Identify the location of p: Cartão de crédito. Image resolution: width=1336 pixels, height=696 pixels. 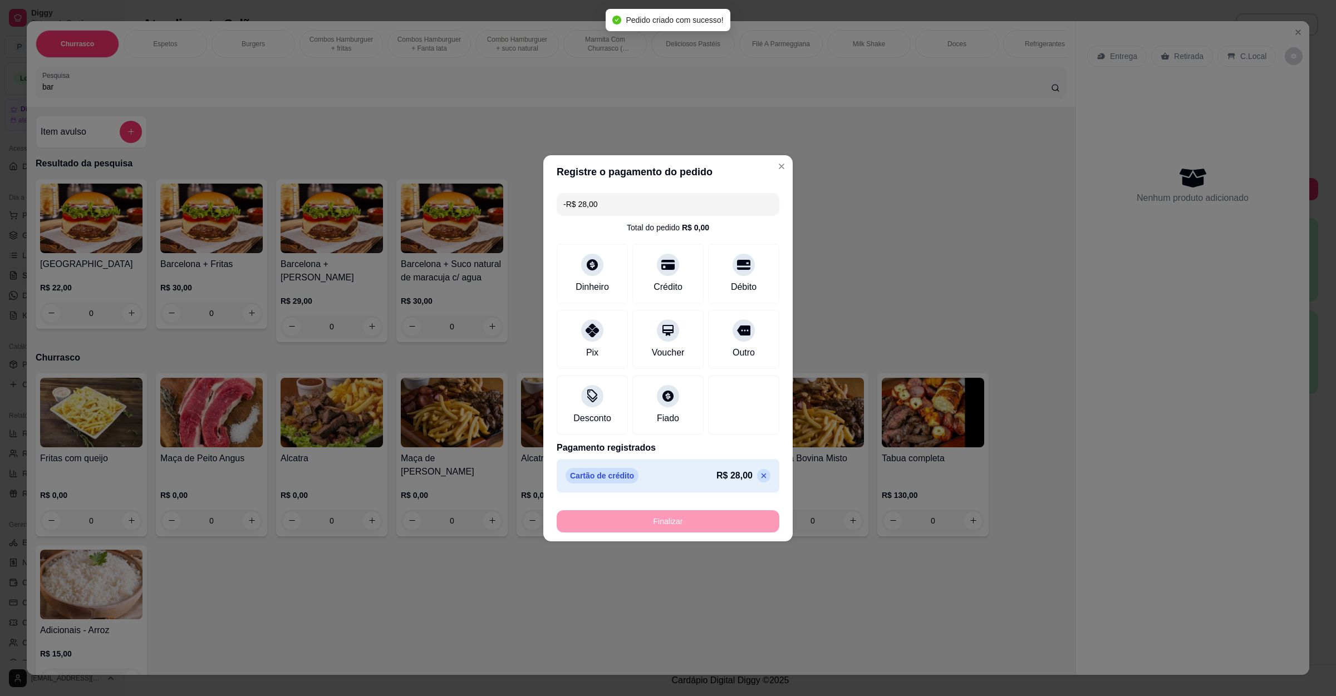
(602, 476).